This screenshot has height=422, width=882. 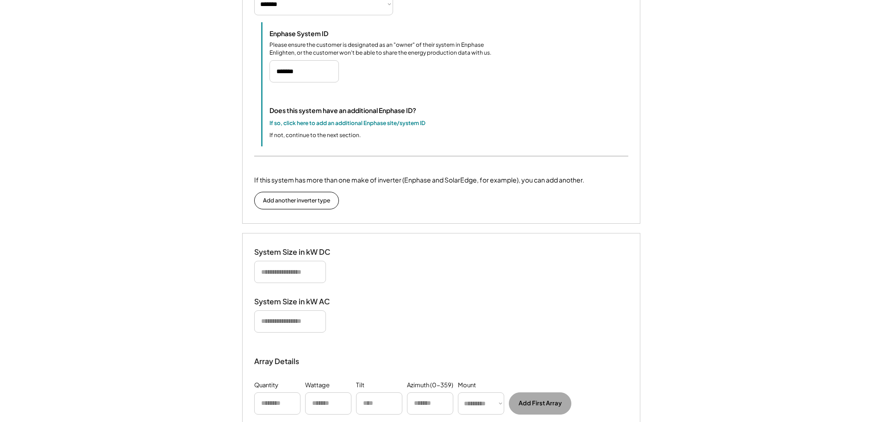 What do you see at coordinates (347, 123) in the screenshot?
I see `div: If so, click here to add an additional Enphase site/system ID` at bounding box center [347, 123].